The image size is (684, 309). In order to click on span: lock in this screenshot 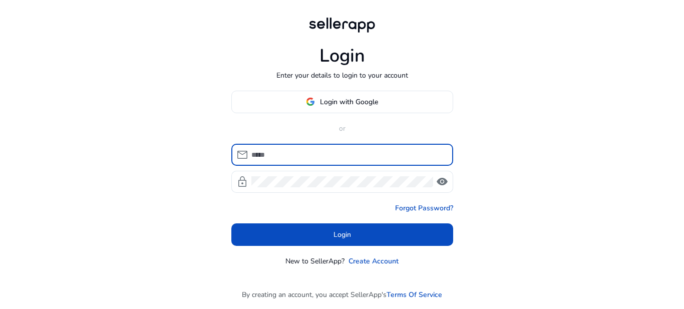, I will do `click(242, 182)`.